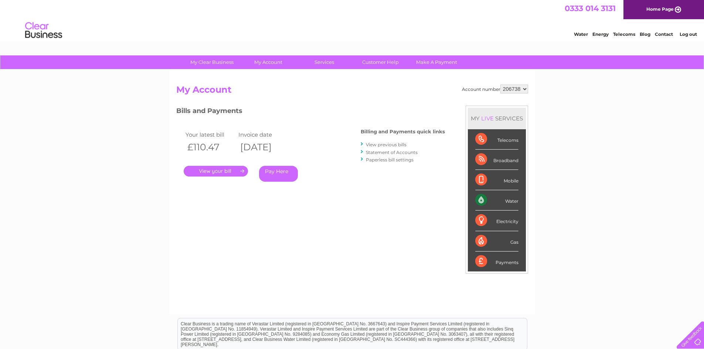 The height and width of the screenshot is (349, 704). I want to click on div: Gas, so click(497, 241).